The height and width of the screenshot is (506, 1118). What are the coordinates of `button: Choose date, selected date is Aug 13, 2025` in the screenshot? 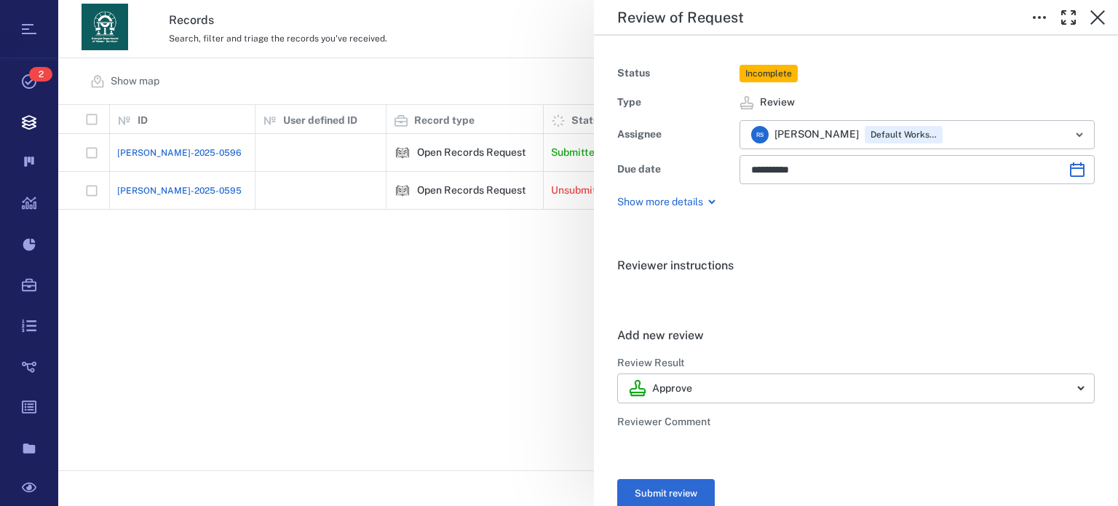 It's located at (1077, 170).